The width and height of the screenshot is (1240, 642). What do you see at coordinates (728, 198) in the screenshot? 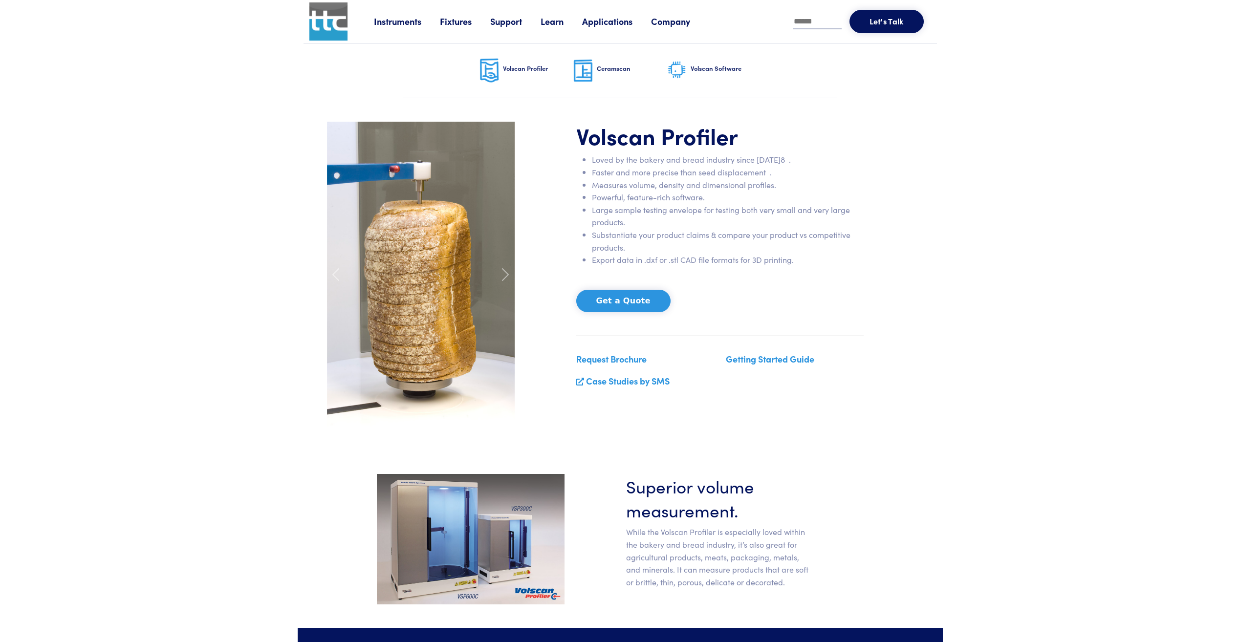
I see `li: Powerful, feature-rich software.` at bounding box center [728, 198].